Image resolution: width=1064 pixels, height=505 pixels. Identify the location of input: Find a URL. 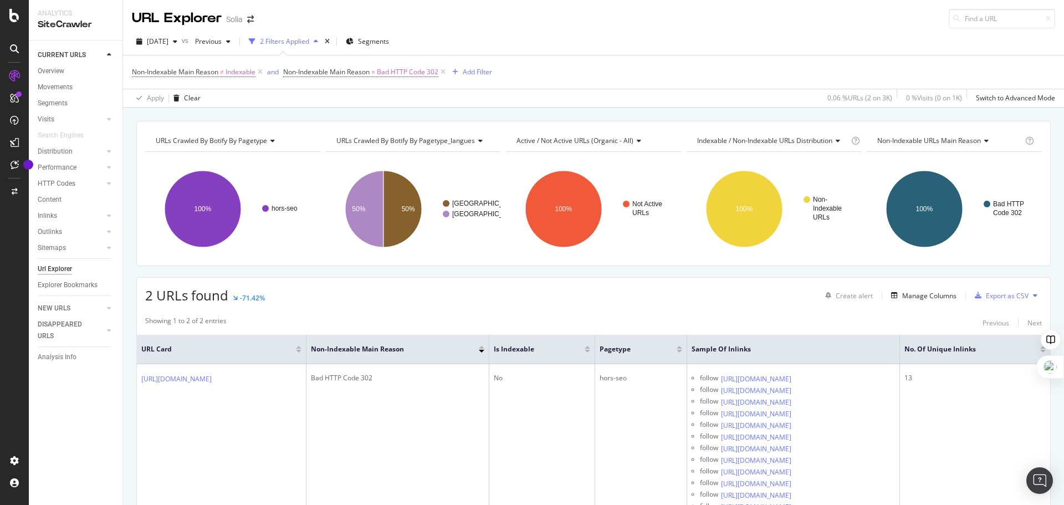
(1002, 18).